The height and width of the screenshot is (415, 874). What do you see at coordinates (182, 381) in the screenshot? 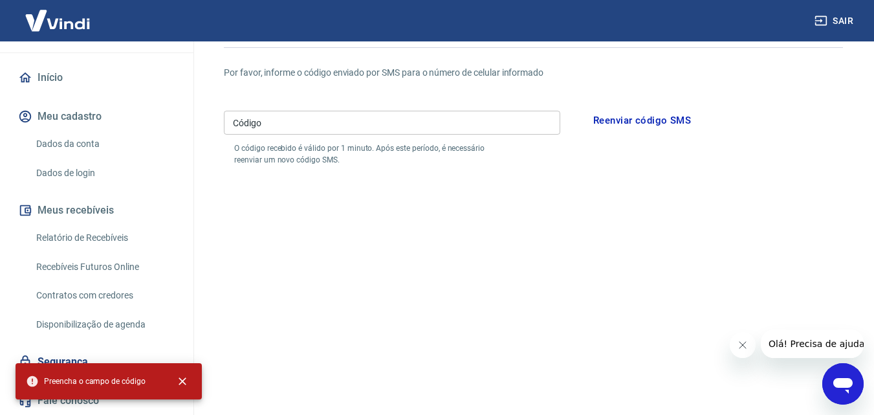
I see `button: close` at bounding box center [182, 381].